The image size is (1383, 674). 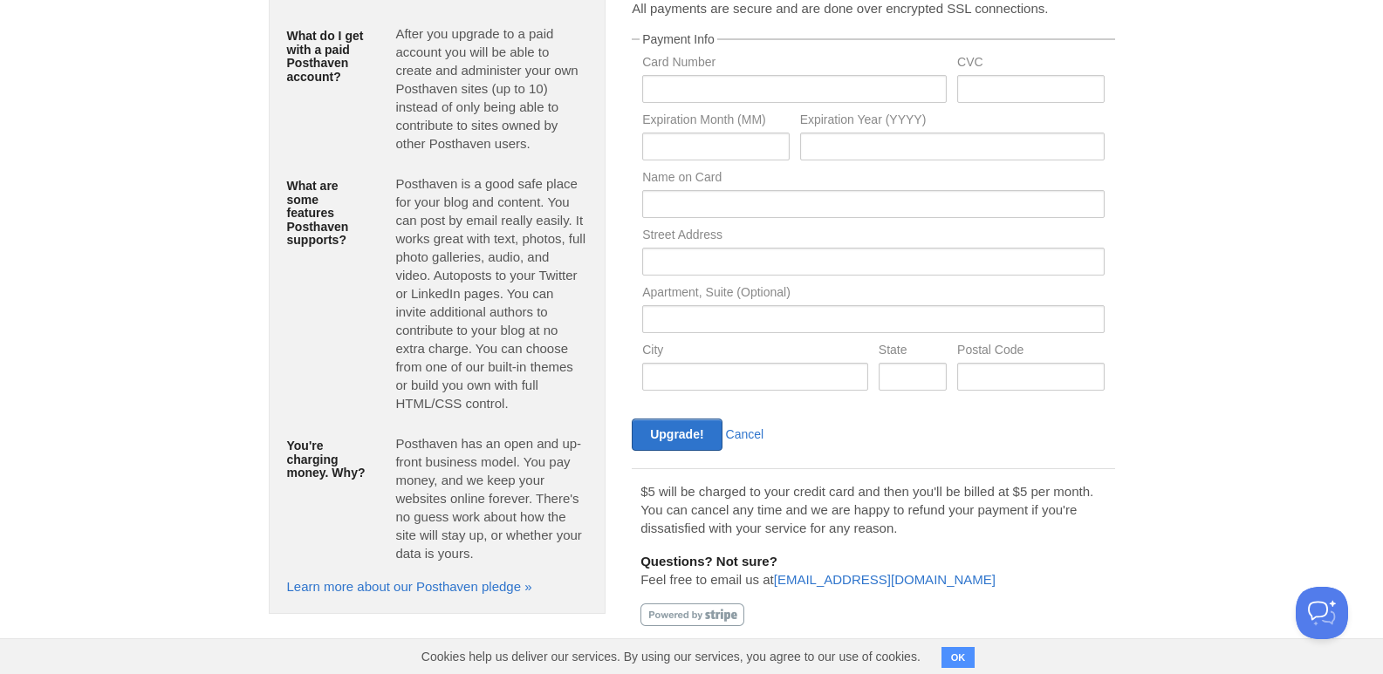 I want to click on a: Learn more about our Posthaven pledge », so click(x=409, y=586).